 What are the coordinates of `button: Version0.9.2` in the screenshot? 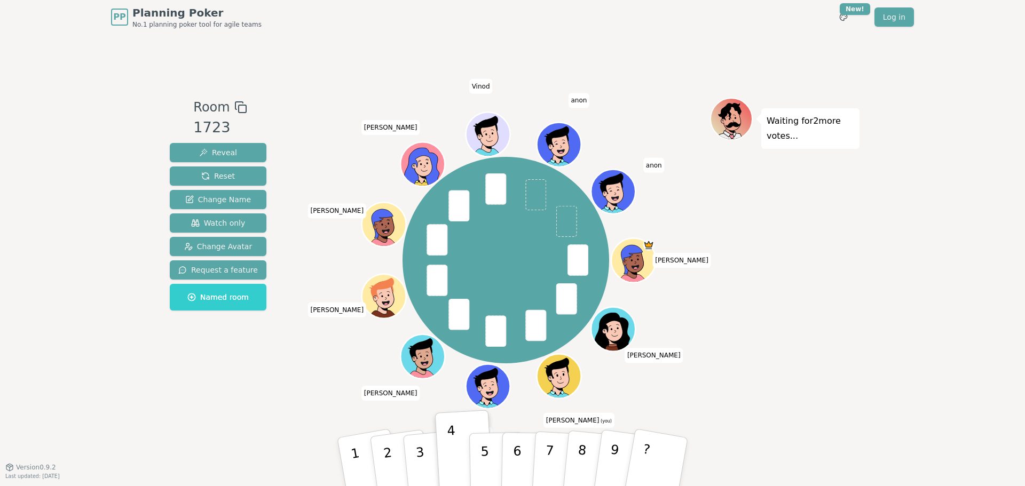 It's located at (30, 468).